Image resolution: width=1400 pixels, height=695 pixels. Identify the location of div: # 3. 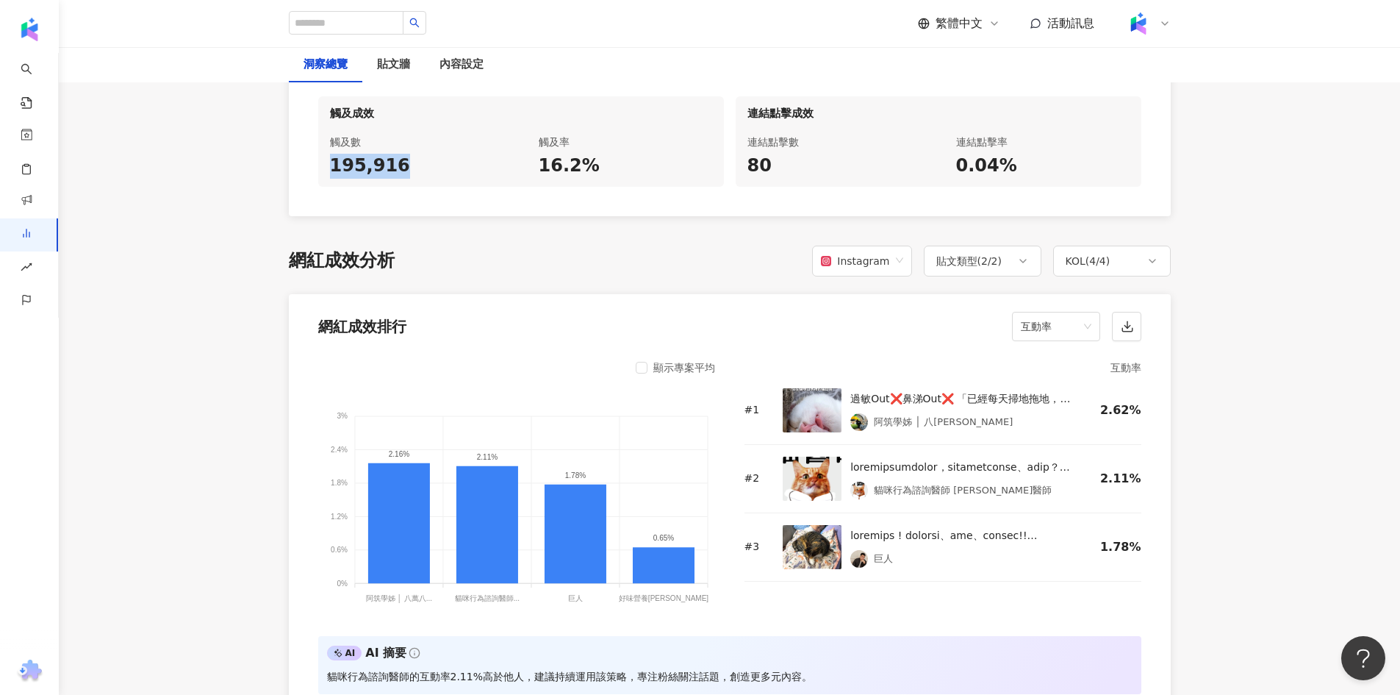
(758, 547).